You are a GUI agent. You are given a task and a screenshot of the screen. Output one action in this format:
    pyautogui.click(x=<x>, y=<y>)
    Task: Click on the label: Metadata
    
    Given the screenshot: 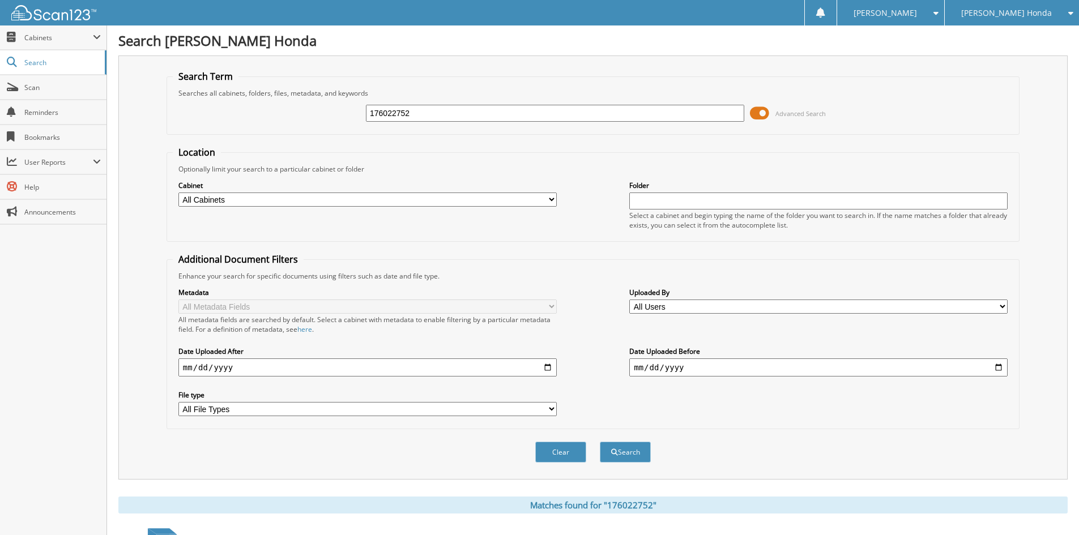 What is the action you would take?
    pyautogui.click(x=367, y=292)
    